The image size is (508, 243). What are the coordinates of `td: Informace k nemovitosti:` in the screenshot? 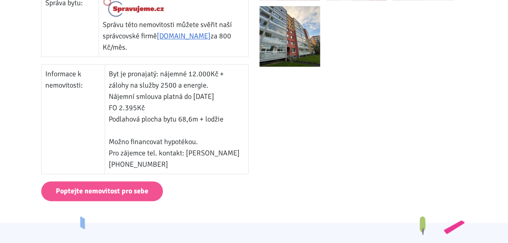 It's located at (73, 119).